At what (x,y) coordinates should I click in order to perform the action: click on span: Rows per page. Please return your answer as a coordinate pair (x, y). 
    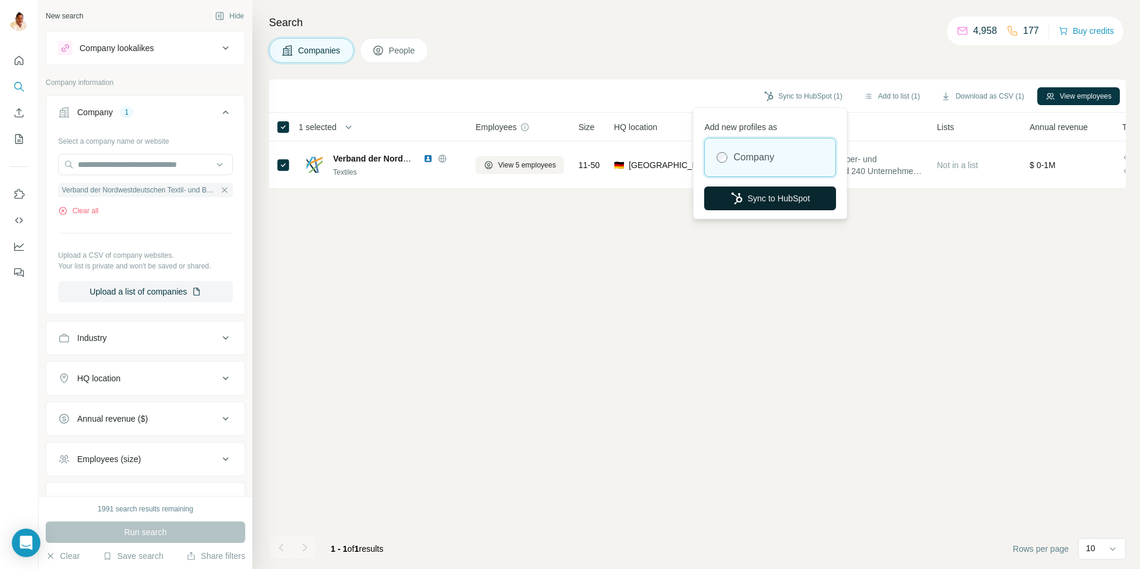
    Looking at the image, I should click on (1041, 549).